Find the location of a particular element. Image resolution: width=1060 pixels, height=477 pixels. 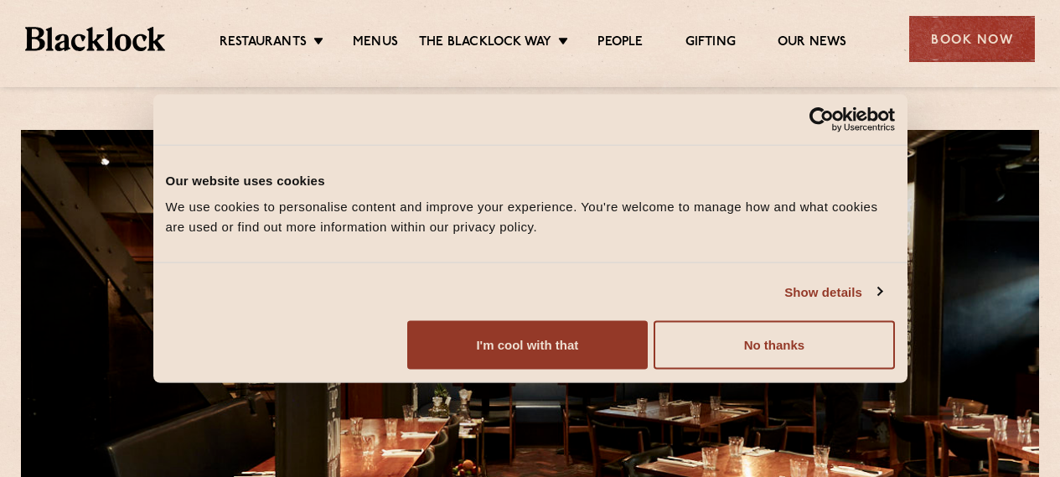

a: Show details is located at coordinates (833, 292).